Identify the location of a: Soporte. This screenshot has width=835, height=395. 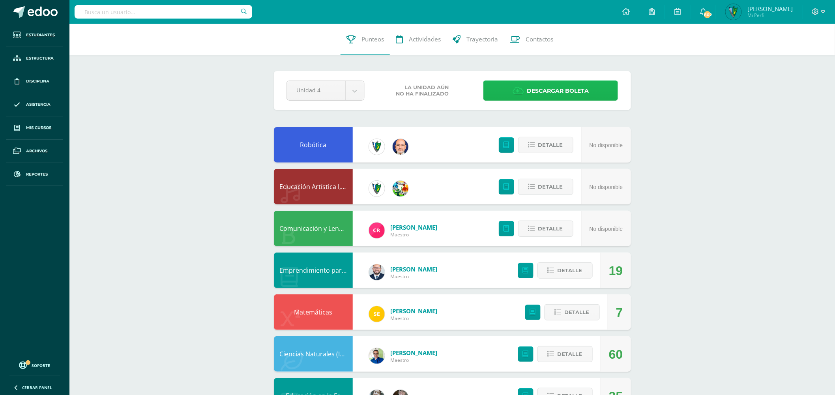
(35, 364).